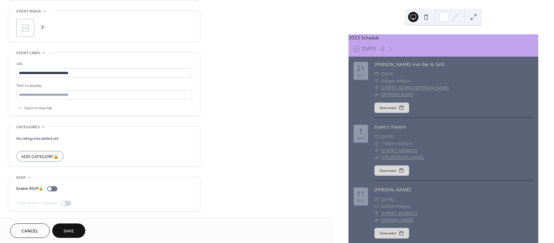  Describe the element at coordinates (21, 177) in the screenshot. I see `span: RSVP` at that location.